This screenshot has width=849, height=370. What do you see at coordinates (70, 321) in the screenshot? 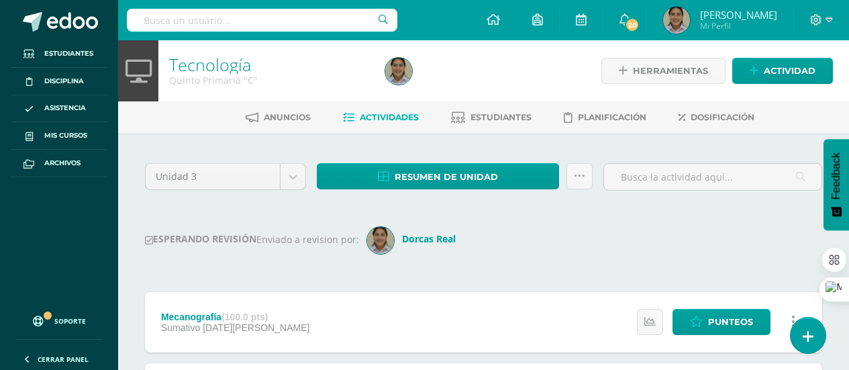
I see `span: Soporte` at bounding box center [70, 321].